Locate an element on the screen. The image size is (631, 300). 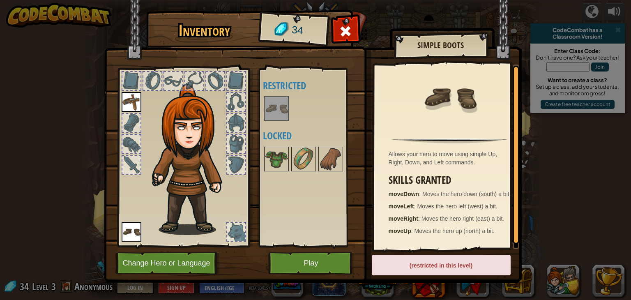
strong: moveDown is located at coordinates (404, 194).